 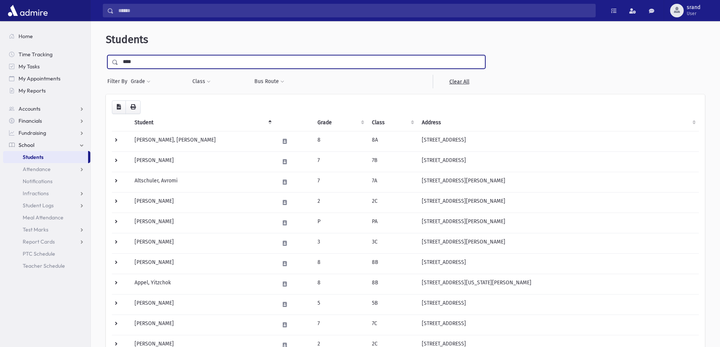 I want to click on input: Search, so click(x=354, y=11).